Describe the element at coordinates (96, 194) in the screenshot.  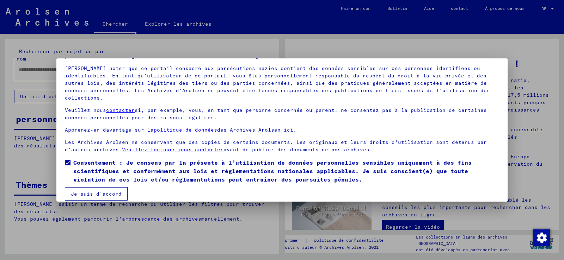
I see `button: Je suis d'accord` at that location.